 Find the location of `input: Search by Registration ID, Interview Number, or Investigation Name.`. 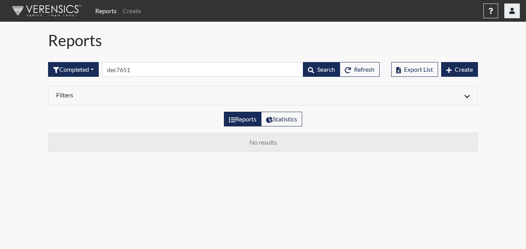

input: Search by Registration ID, Interview Number, or Investigation Name. is located at coordinates (203, 69).